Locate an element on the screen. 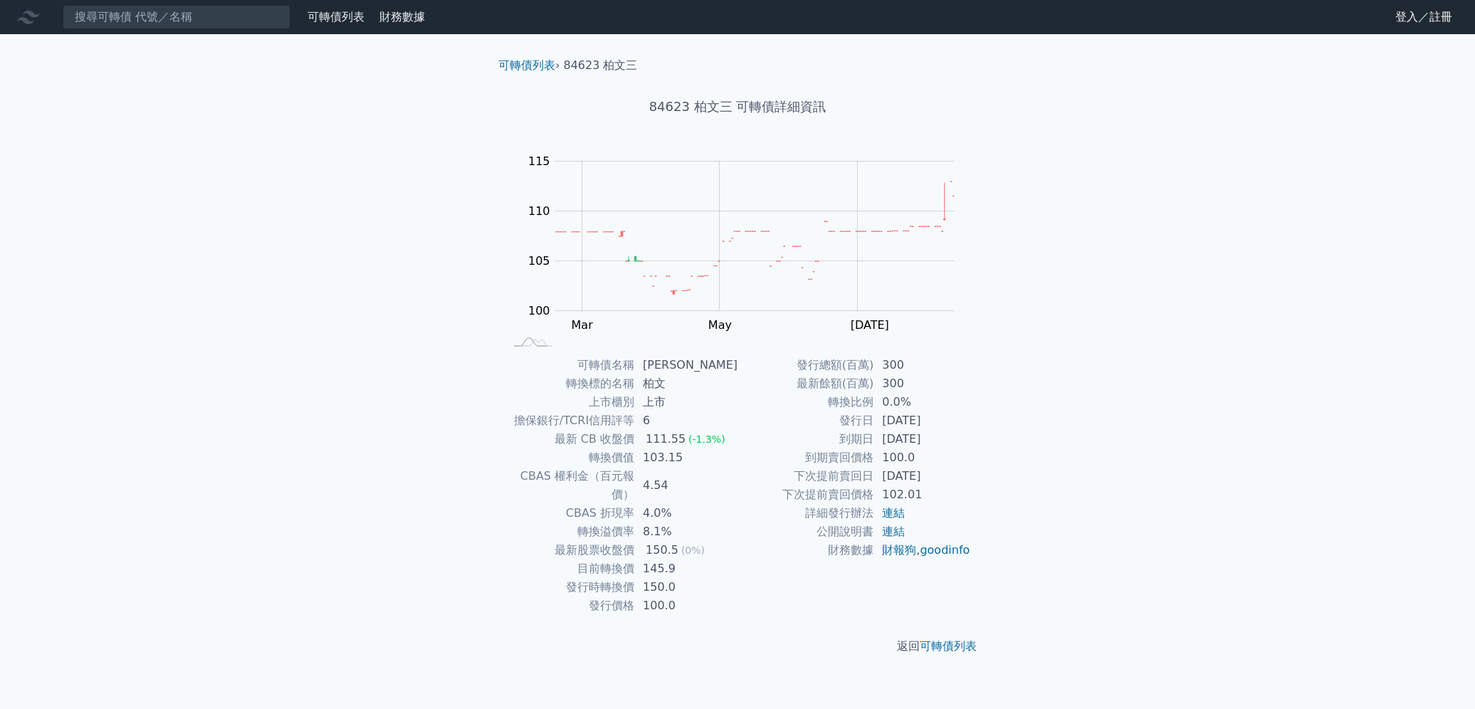  tspan: 110 is located at coordinates (539, 211).